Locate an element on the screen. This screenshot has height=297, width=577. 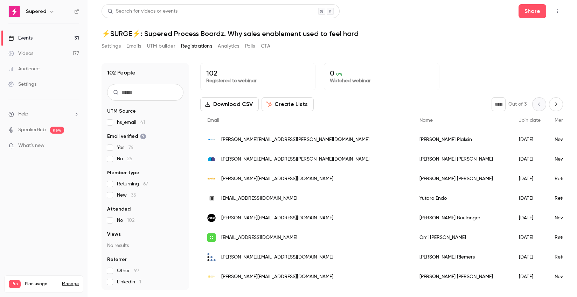
span: Attended is located at coordinates (119, 209).